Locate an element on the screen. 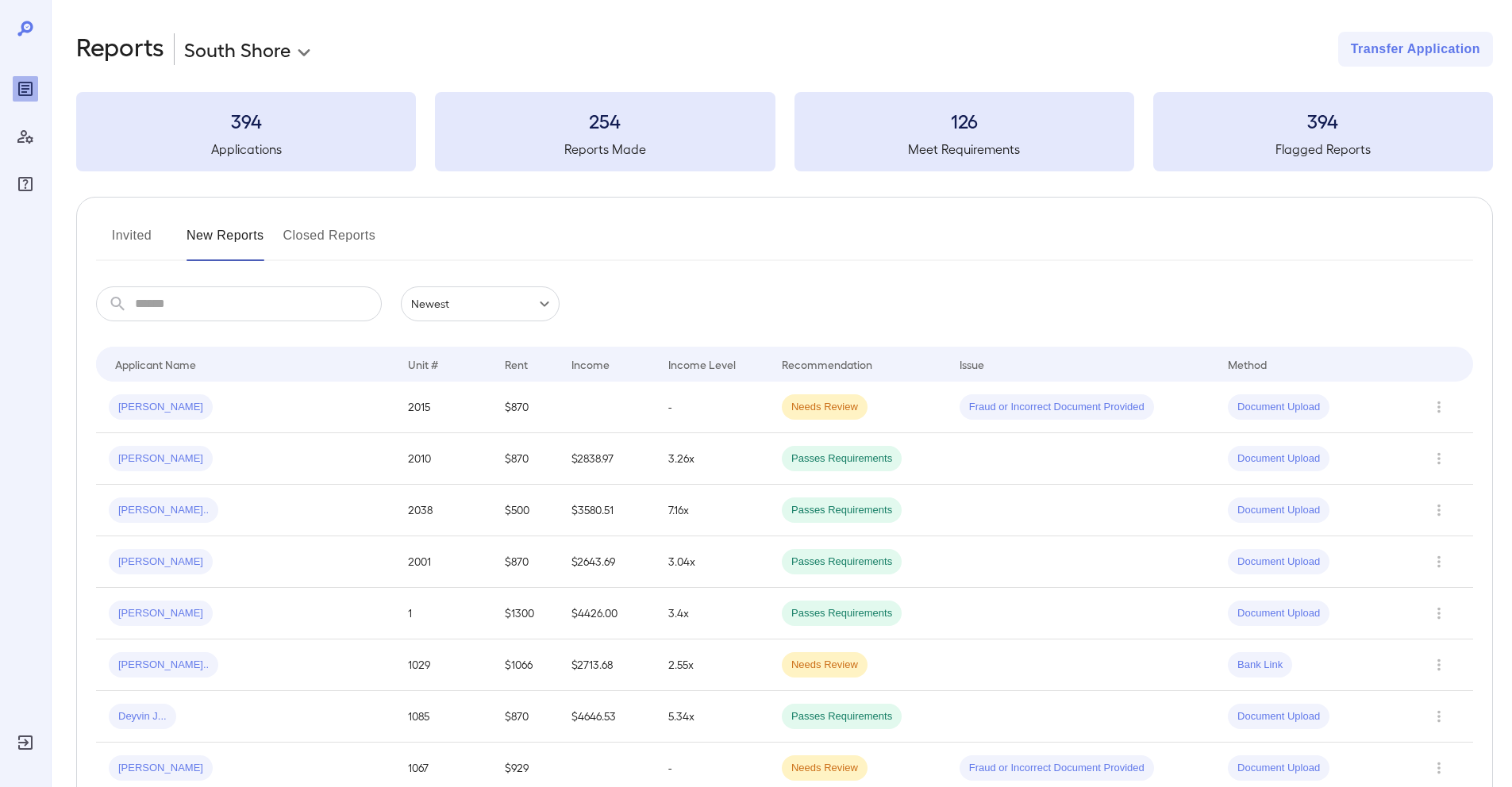 The width and height of the screenshot is (1512, 787). div: Recommendation is located at coordinates (826, 365).